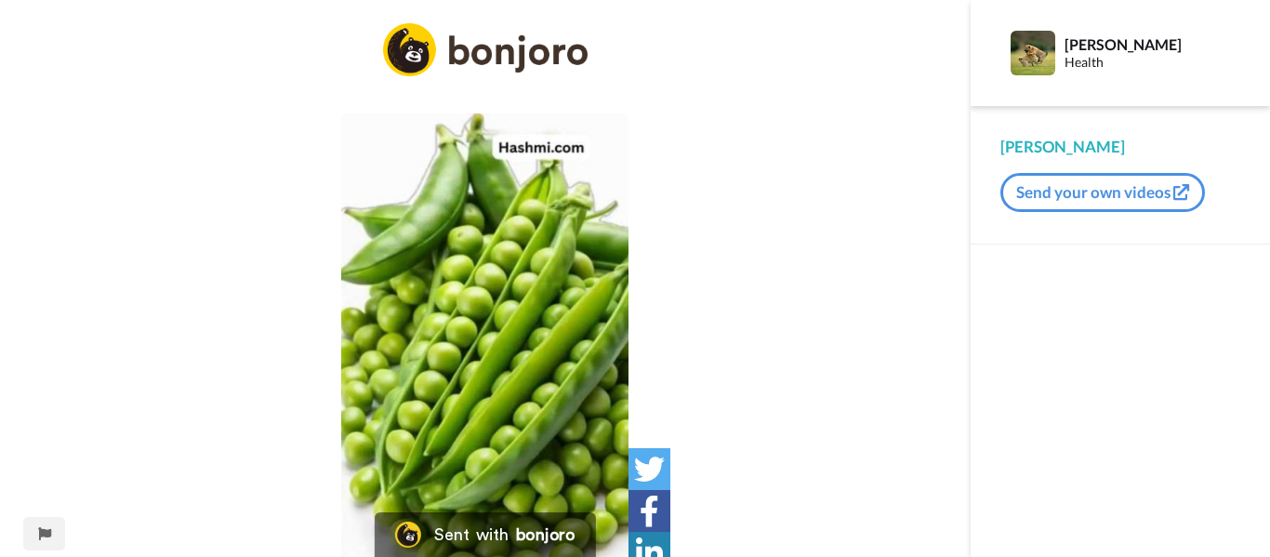 The image size is (1270, 557). Describe the element at coordinates (1033, 53) in the screenshot. I see `img: Profile Image` at that location.